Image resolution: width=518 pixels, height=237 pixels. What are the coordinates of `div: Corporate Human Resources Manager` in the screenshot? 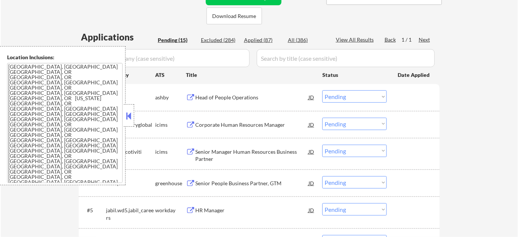 It's located at (252, 125).